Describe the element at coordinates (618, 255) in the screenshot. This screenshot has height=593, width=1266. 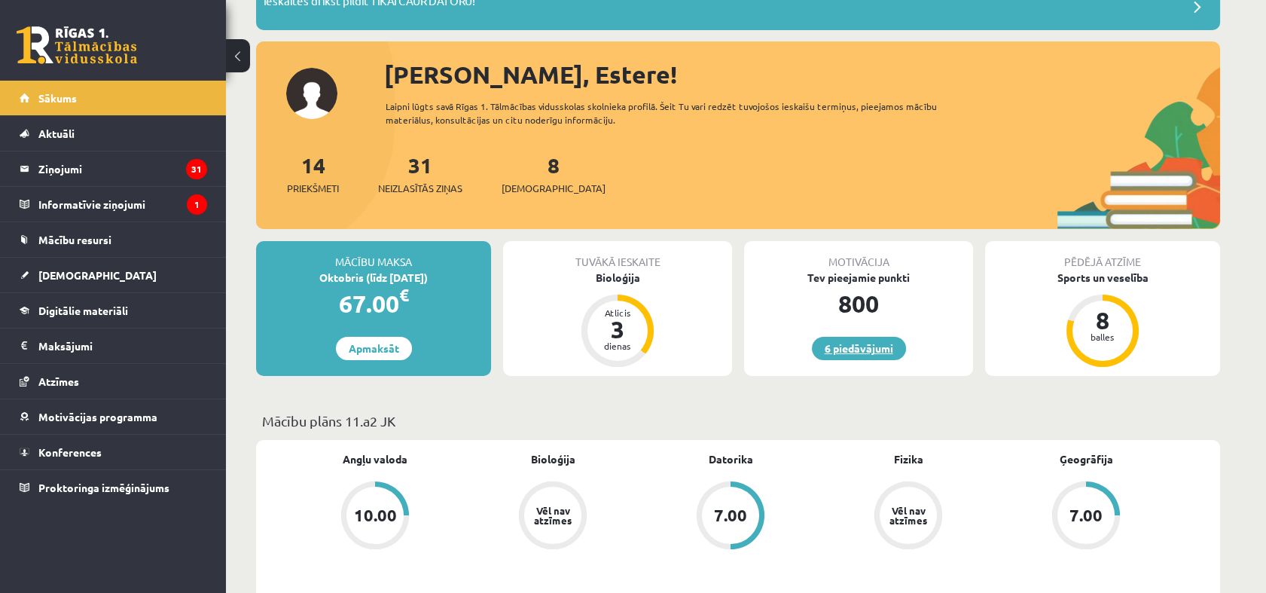
I see `div: Tuvākā ieskaite` at that location.